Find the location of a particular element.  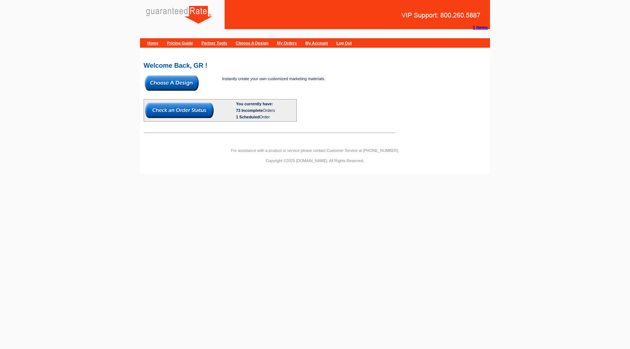

strong: 1 Items is located at coordinates (480, 28).